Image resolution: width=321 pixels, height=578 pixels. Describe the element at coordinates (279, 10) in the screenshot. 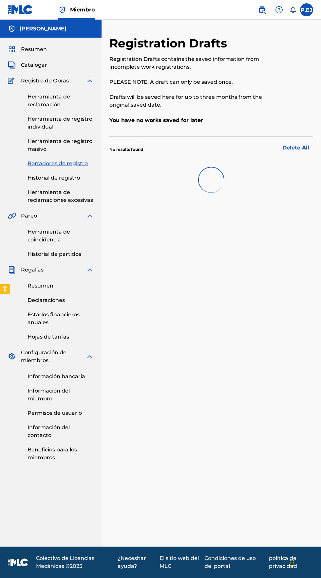

I see `img: ayuda` at that location.